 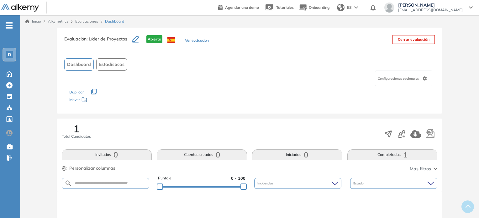 What do you see at coordinates (238, 7) in the screenshot?
I see `a: Agendar una demo` at bounding box center [238, 7].